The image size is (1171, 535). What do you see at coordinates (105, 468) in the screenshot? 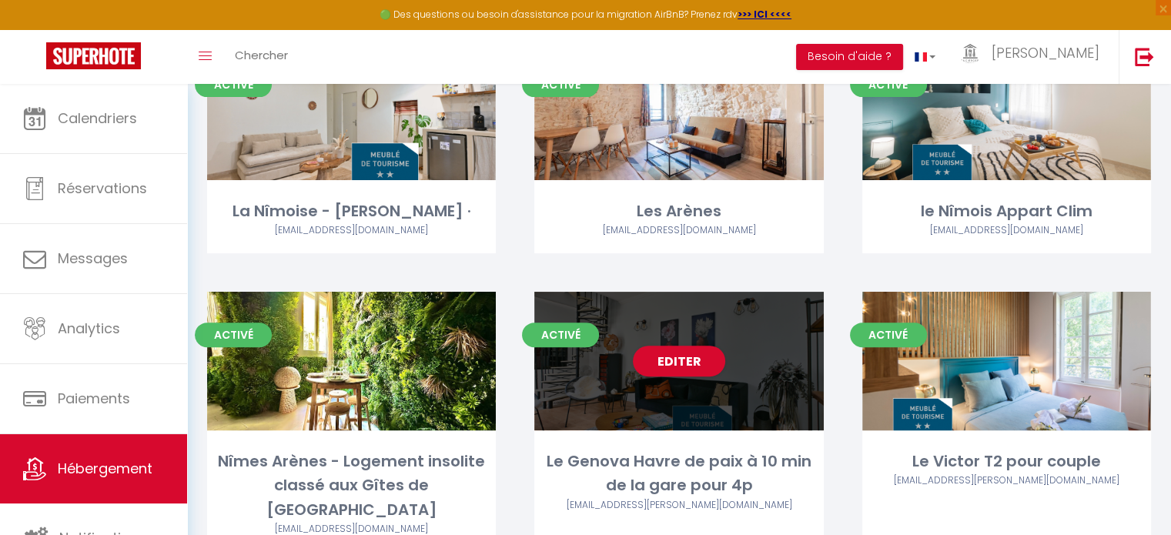
I see `span: Hébergement` at bounding box center [105, 468].